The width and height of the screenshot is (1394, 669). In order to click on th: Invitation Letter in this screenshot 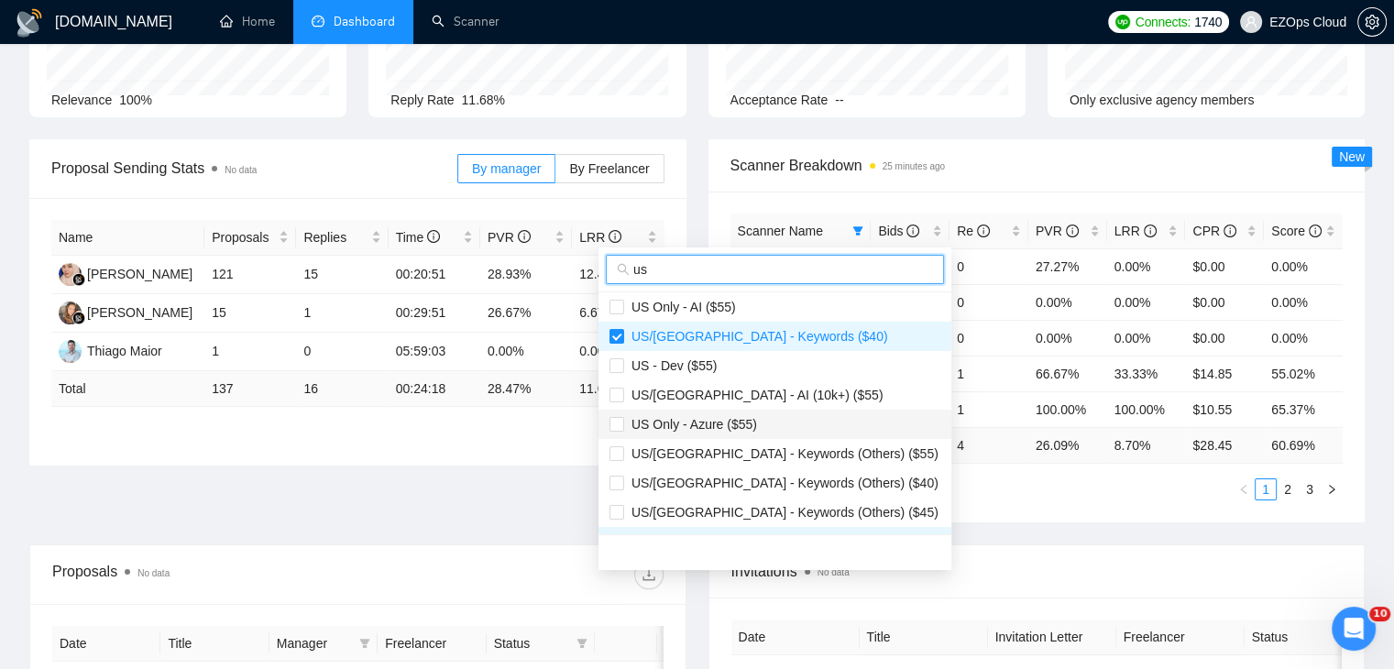, I will do `click(1052, 637)`.